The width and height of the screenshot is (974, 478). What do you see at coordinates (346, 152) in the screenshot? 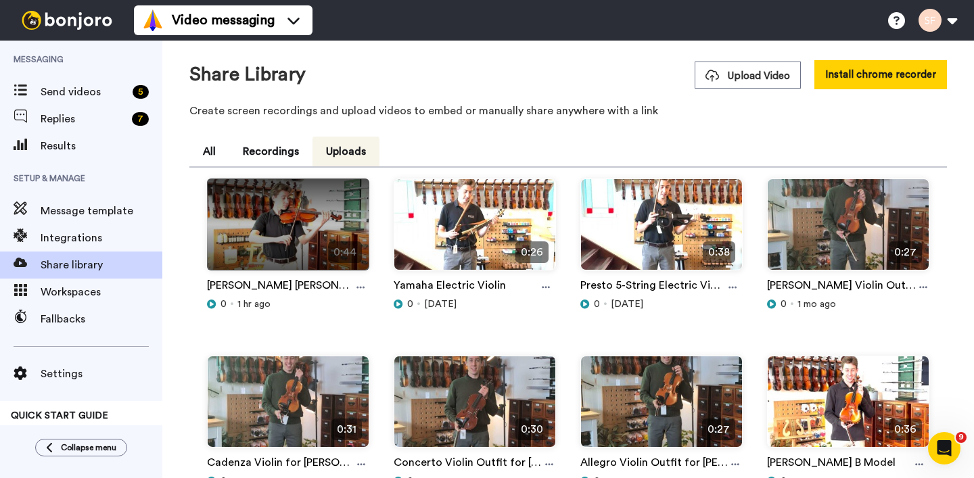
I see `button: Uploads` at bounding box center [346, 152].